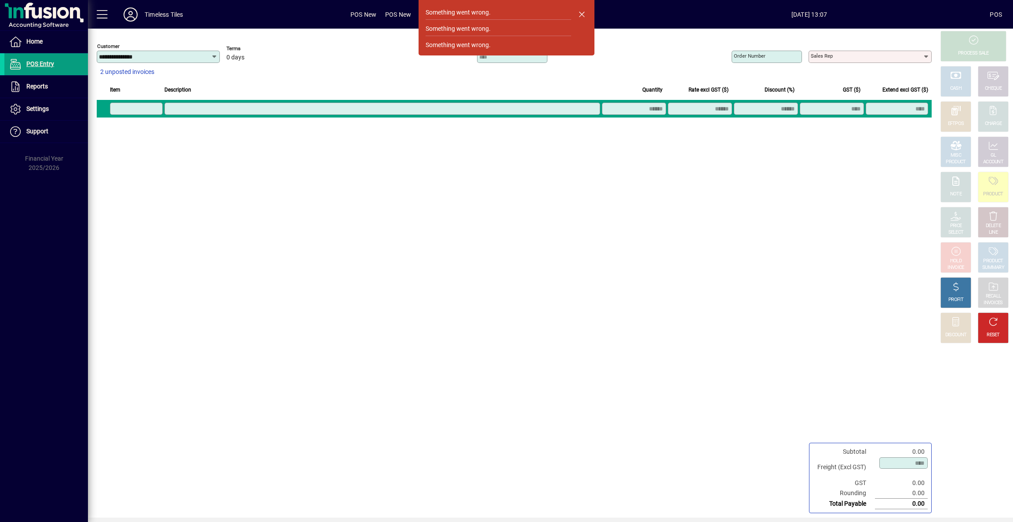 The image size is (1013, 522). I want to click on div: RECALL, so click(993, 296).